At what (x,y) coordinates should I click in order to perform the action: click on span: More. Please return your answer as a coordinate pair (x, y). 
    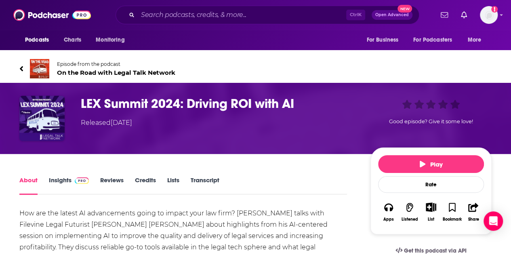
    Looking at the image, I should click on (475, 40).